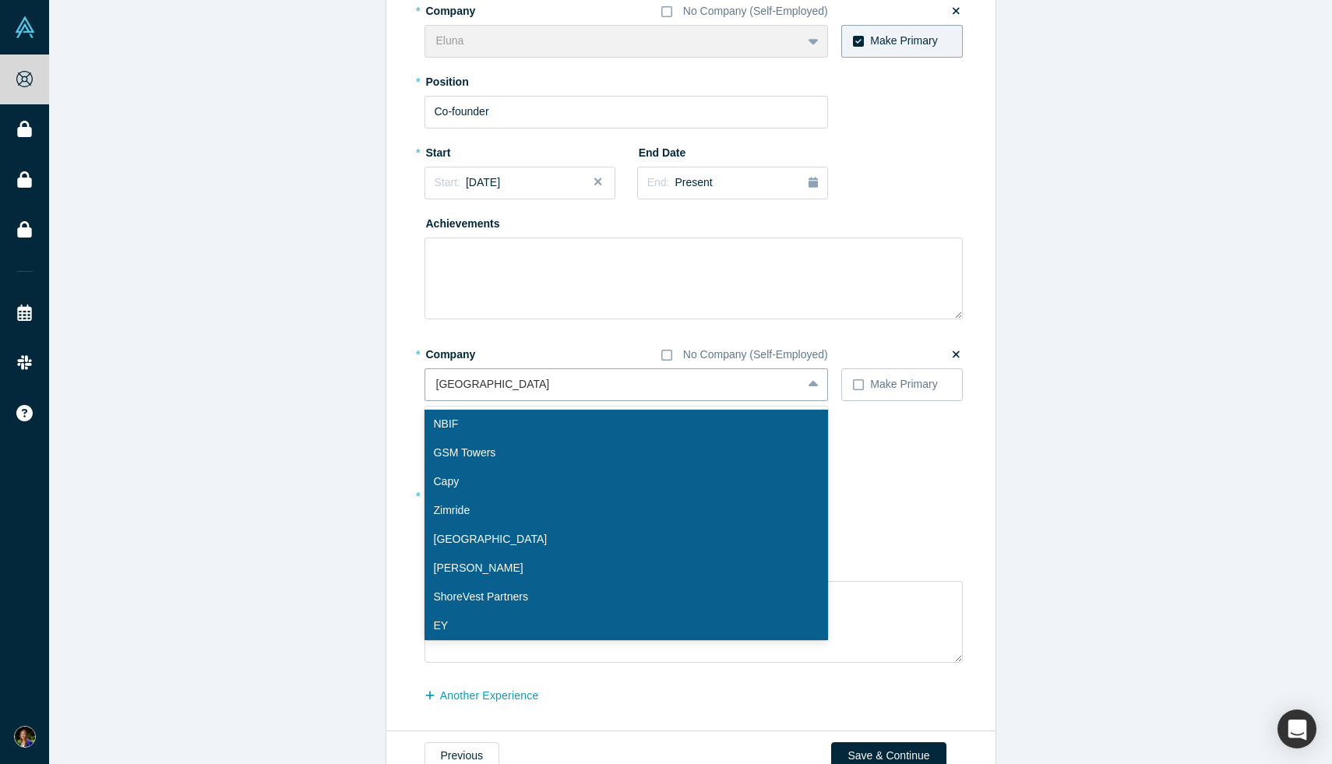 This screenshot has height=764, width=1332. What do you see at coordinates (658, 182) in the screenshot?
I see `span: End:` at bounding box center [658, 182].